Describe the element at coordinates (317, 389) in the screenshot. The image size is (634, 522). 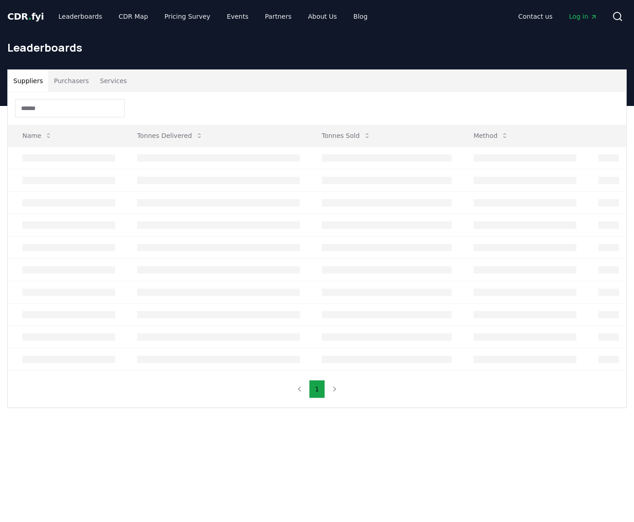
I see `button: 1` at that location.